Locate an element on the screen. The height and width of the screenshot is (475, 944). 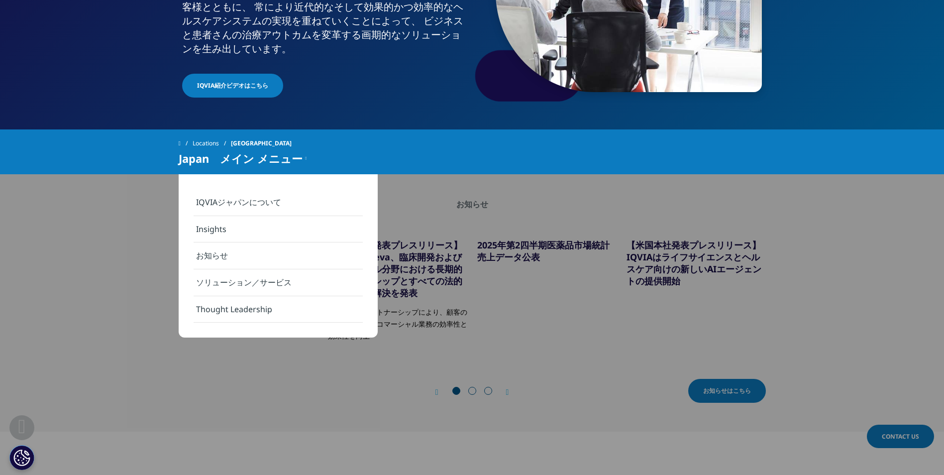
div: 3 / 12 is located at coordinates (547, 285).